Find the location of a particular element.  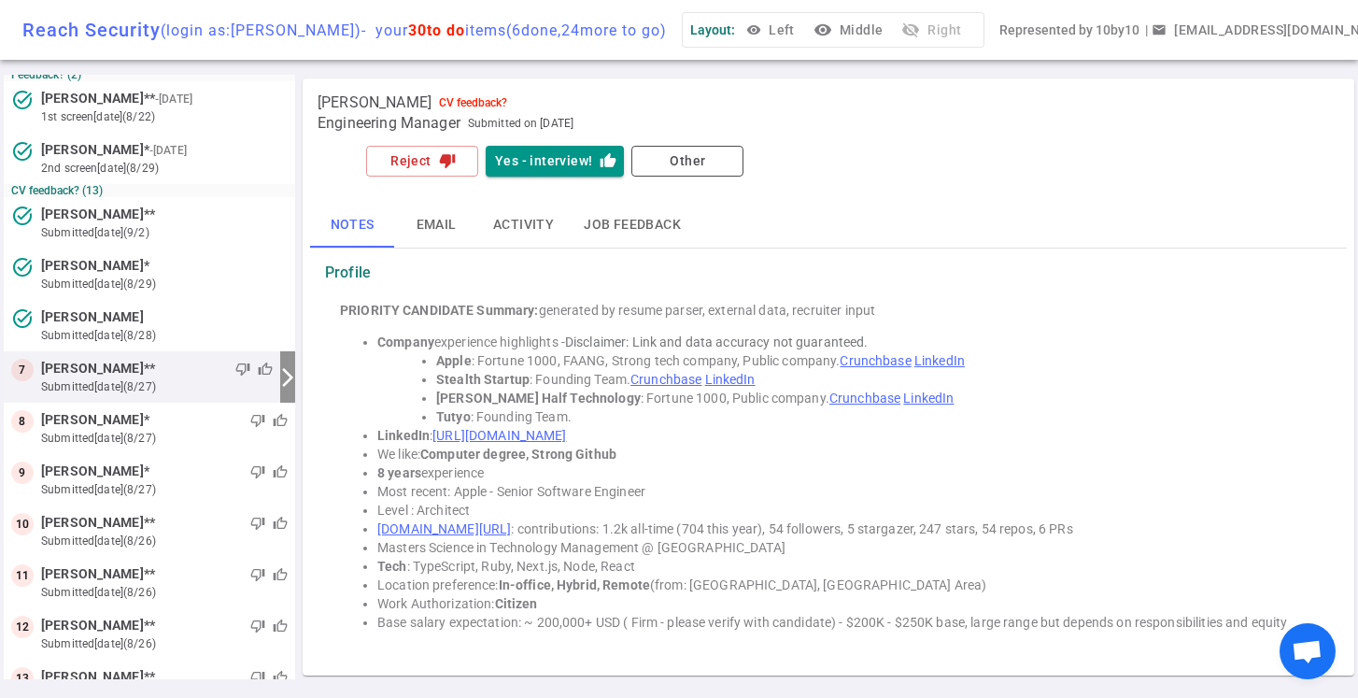

div: 9 is located at coordinates (22, 473).